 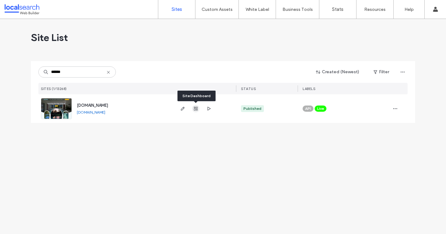 I want to click on label: Sites, so click(x=177, y=9).